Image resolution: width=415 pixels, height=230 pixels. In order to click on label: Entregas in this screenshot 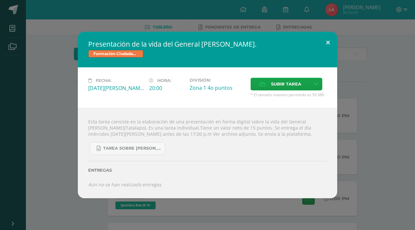, I will do `click(208, 170)`.